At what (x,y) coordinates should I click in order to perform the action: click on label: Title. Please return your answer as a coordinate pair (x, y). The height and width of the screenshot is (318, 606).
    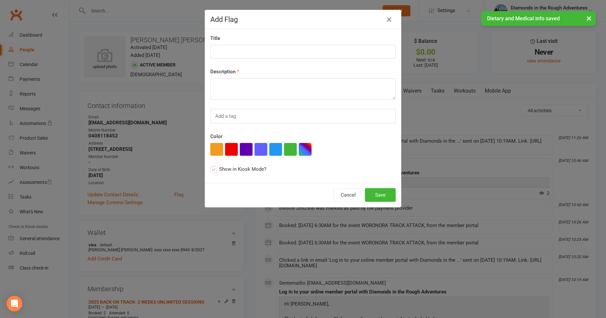
    Looking at the image, I should click on (215, 38).